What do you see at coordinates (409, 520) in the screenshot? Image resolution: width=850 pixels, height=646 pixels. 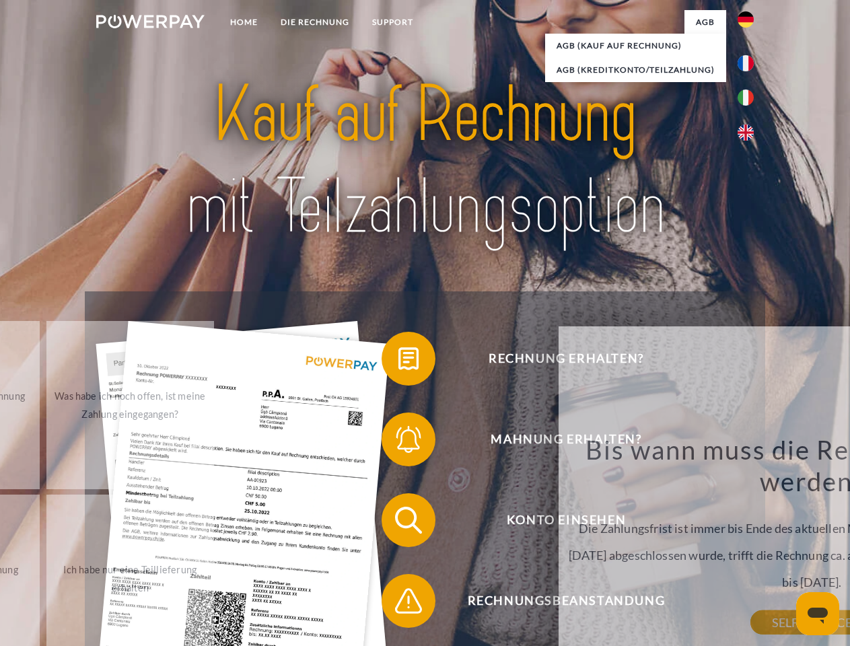 I see `img: qb_search.svg` at bounding box center [409, 520].